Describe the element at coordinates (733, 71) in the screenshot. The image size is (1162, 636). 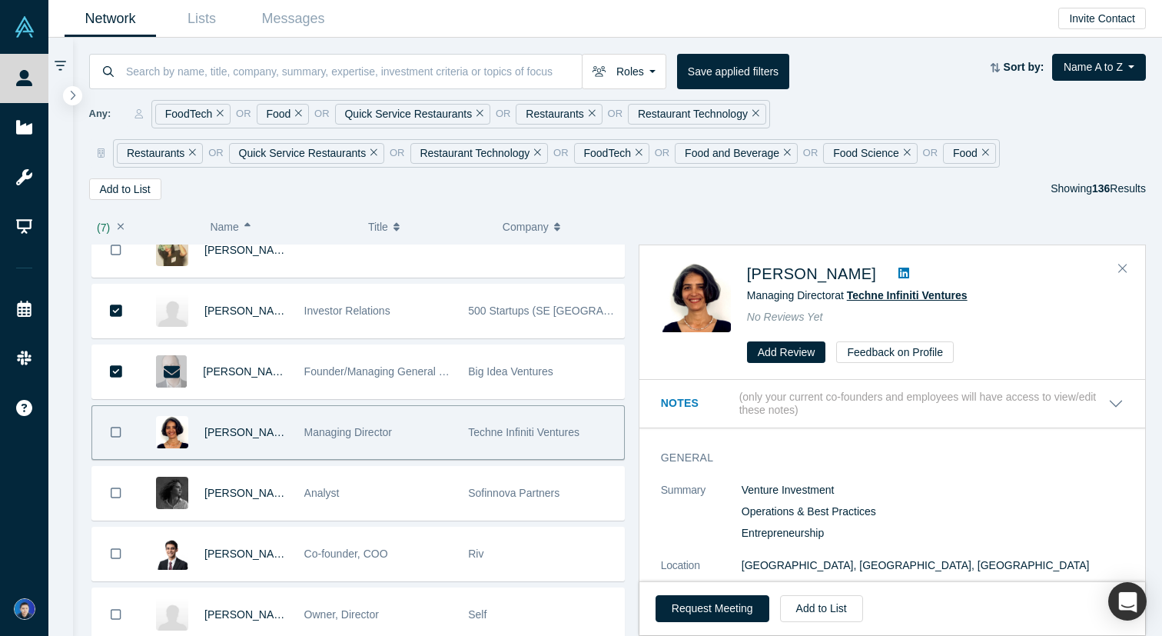
I see `button: Save applied filters` at that location.